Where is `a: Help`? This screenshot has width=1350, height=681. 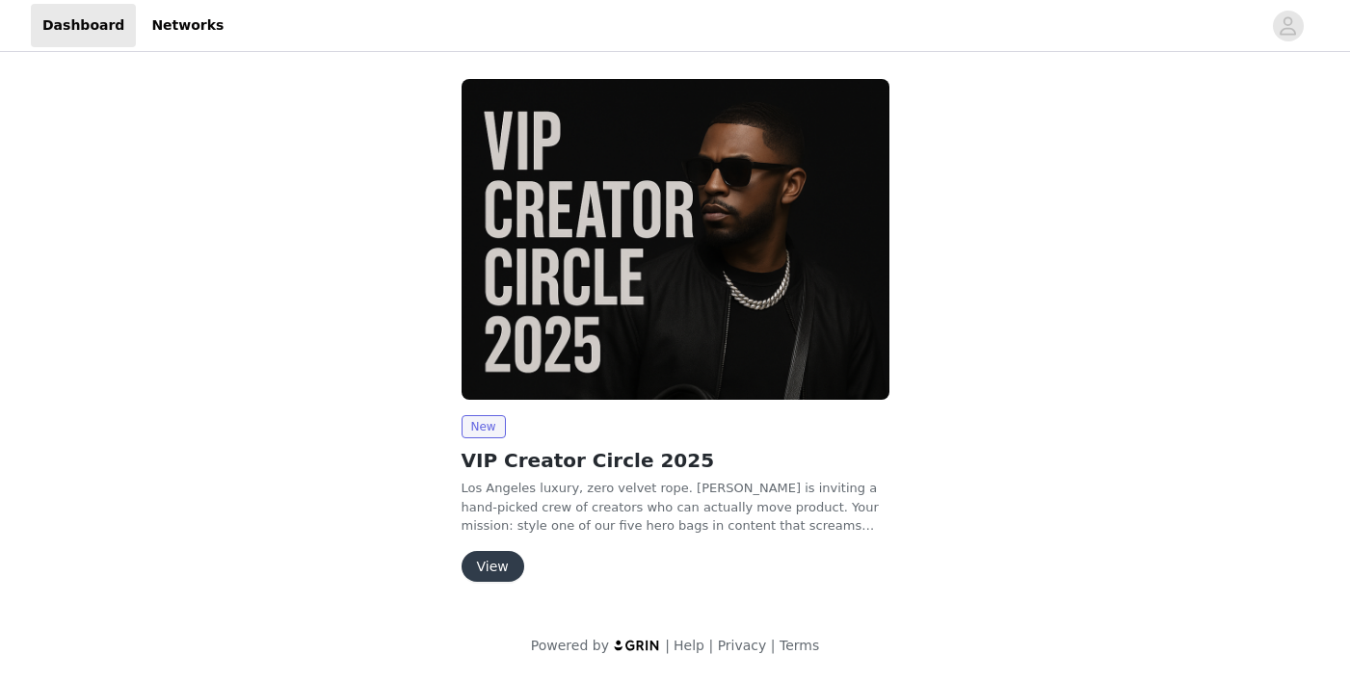
a: Help is located at coordinates (689, 646).